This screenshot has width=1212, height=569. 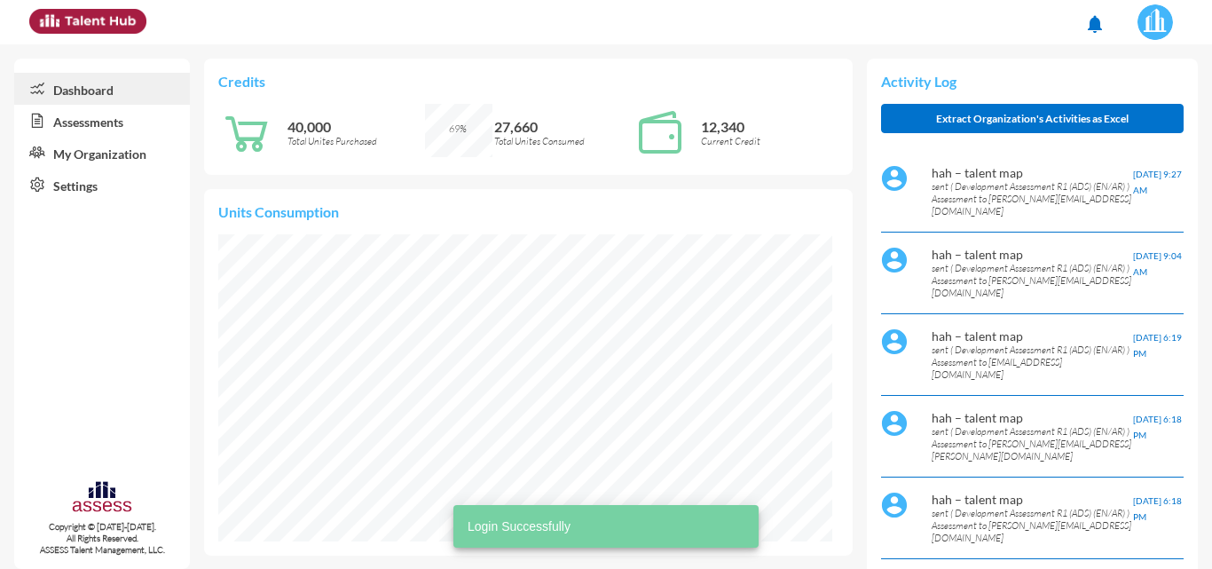 What do you see at coordinates (769, 126) in the screenshot?
I see `p: 12,340` at bounding box center [769, 126].